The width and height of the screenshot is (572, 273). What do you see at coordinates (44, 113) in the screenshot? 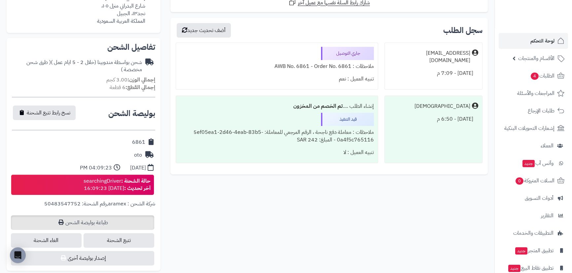
I see `button: نسخ رابط تتبع الشحنة` at bounding box center [44, 113].